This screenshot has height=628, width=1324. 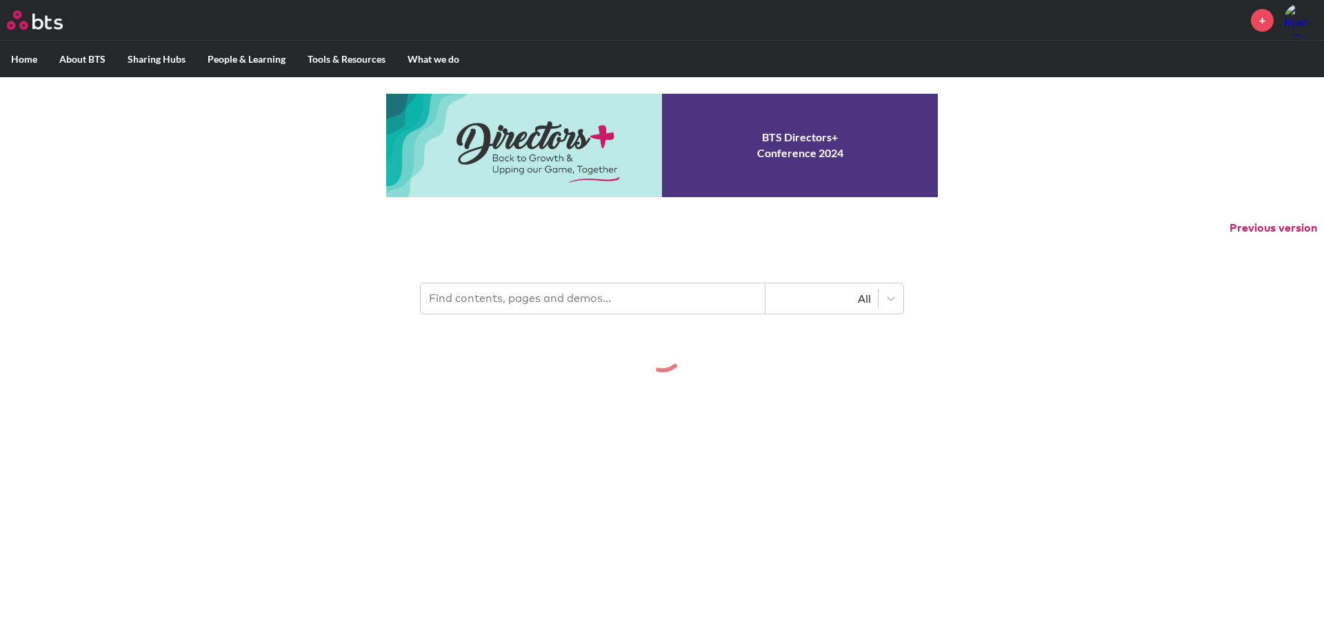 What do you see at coordinates (593, 299) in the screenshot?
I see `input: Find contents, pages and demos...` at bounding box center [593, 299].